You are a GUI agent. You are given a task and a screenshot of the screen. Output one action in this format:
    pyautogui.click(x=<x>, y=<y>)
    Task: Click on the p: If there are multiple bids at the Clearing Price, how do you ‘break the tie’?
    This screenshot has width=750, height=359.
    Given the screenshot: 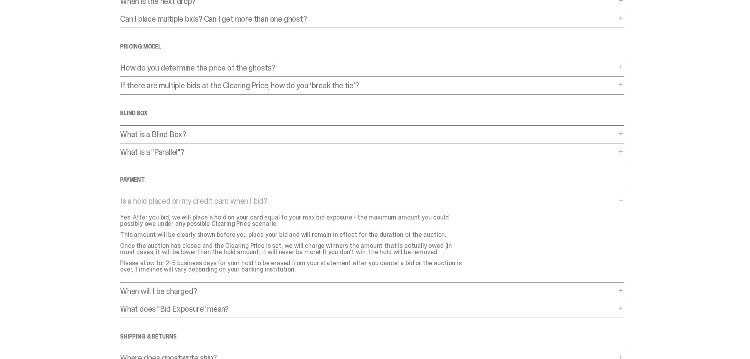 What is the action you would take?
    pyautogui.click(x=368, y=85)
    